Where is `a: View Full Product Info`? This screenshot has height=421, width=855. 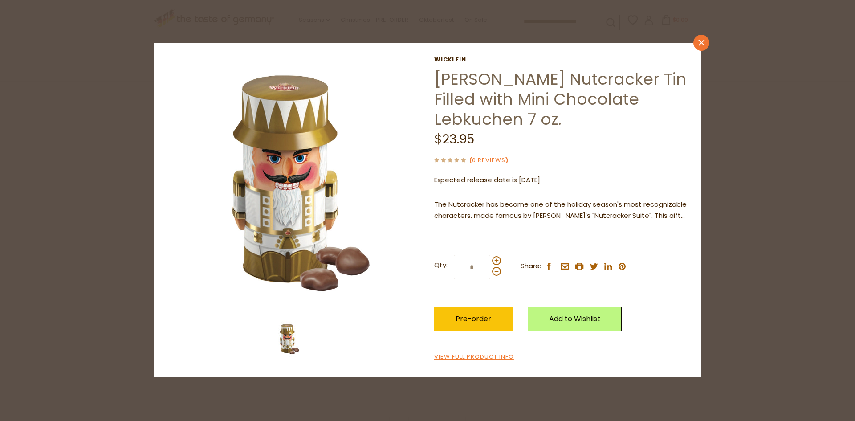 a: View Full Product Info is located at coordinates (474, 357).